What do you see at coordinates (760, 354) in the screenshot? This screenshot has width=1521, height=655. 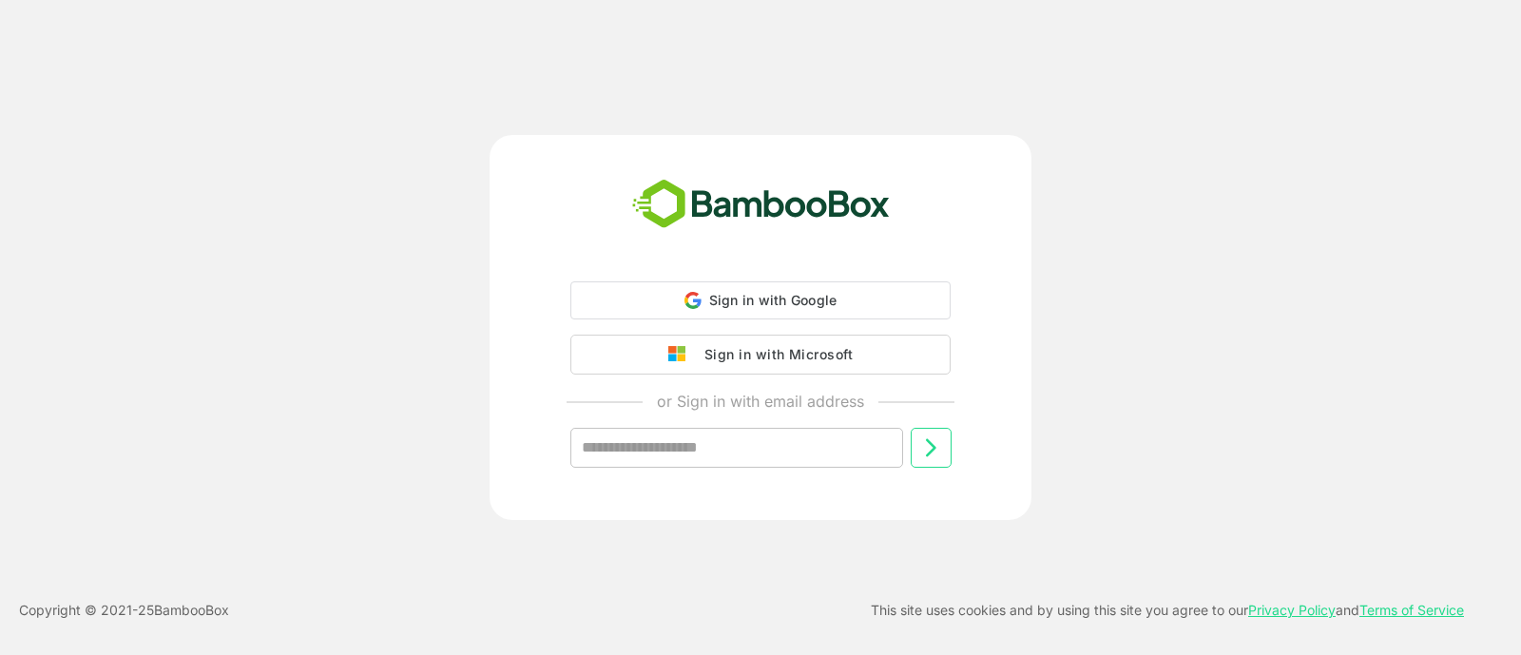 I see `button: Sign in with Microsoft` at bounding box center [760, 354].